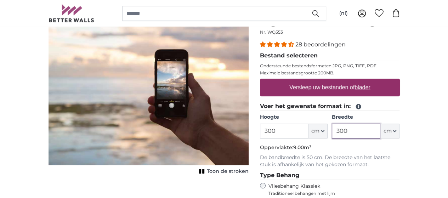 The height and width of the screenshot is (198, 448). Describe the element at coordinates (228, 171) in the screenshot. I see `span: Toon de stroken` at that location.